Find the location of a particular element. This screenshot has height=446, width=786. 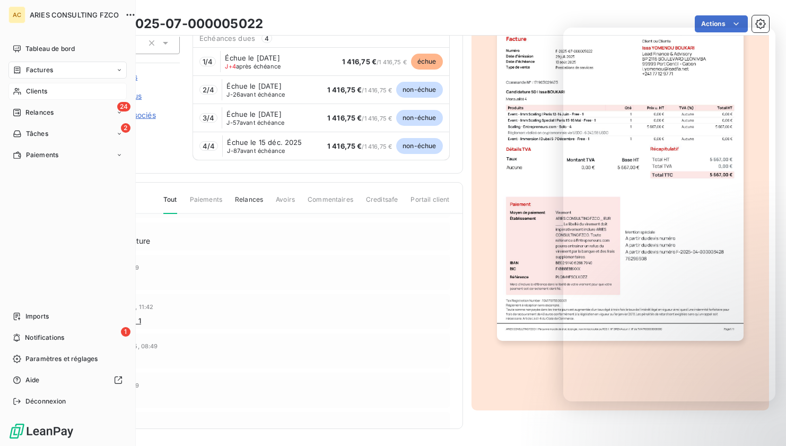

span: Commentaires is located at coordinates (331, 204).